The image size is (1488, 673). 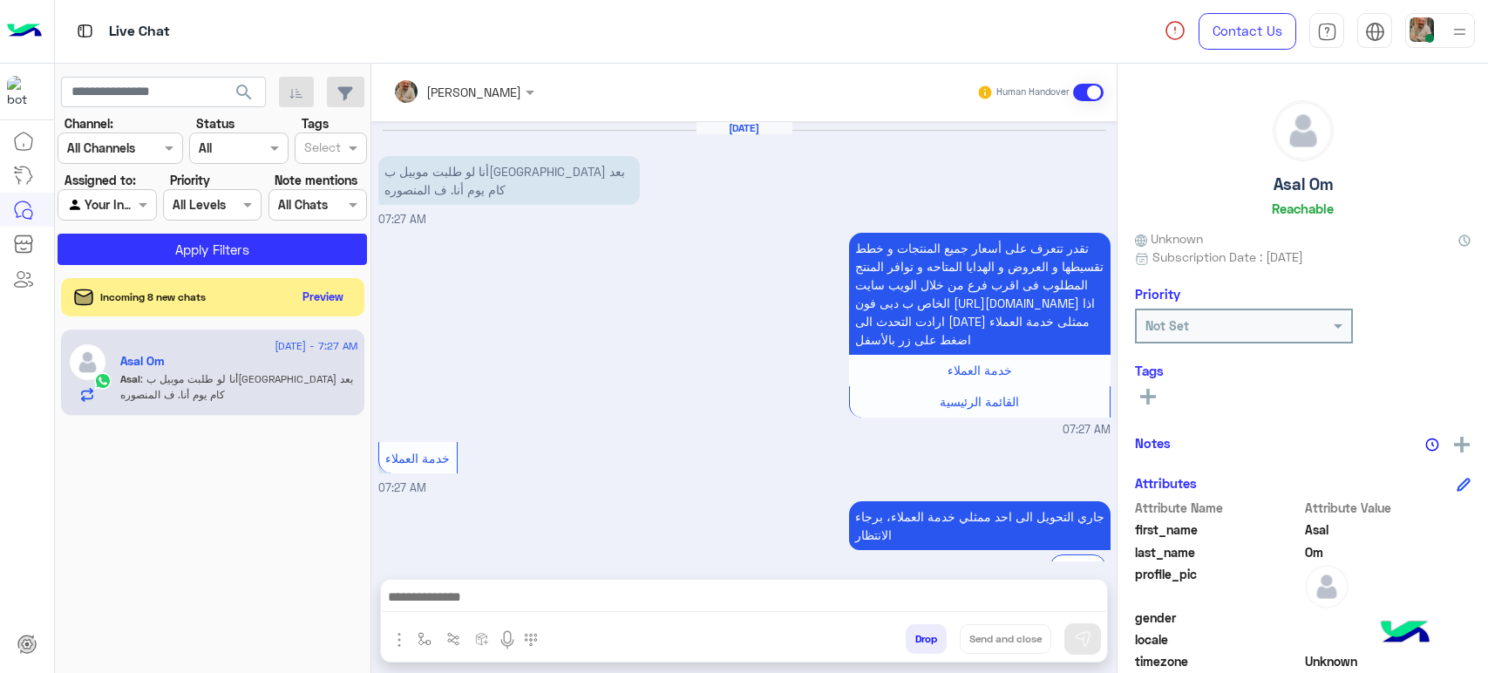 I want to click on span: تقدر تتعرف على أسعار جميع المنتجات و خطط تقسيطها و العروض و الهدايا المتاحه و توافر المنتج المطلو..., so click(x=979, y=294).